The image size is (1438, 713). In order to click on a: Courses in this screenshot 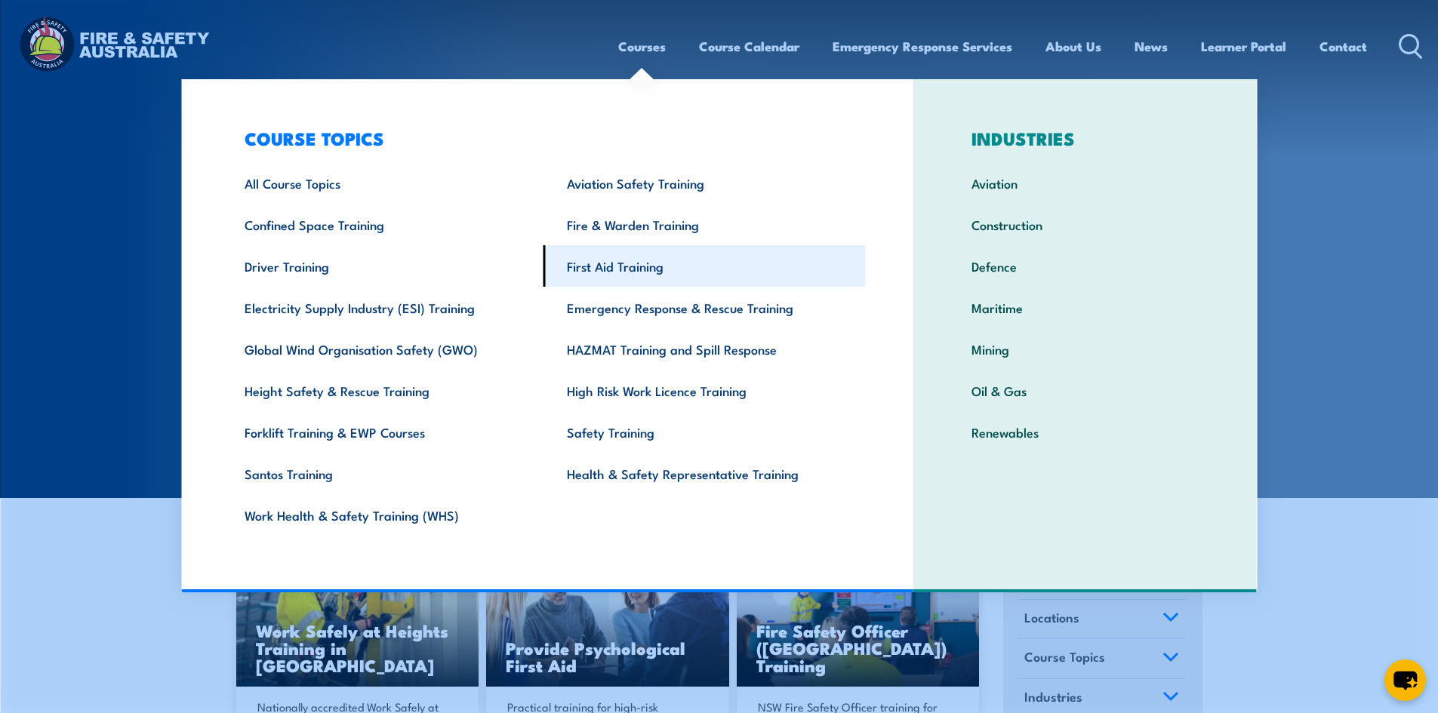, I will do `click(642, 46)`.